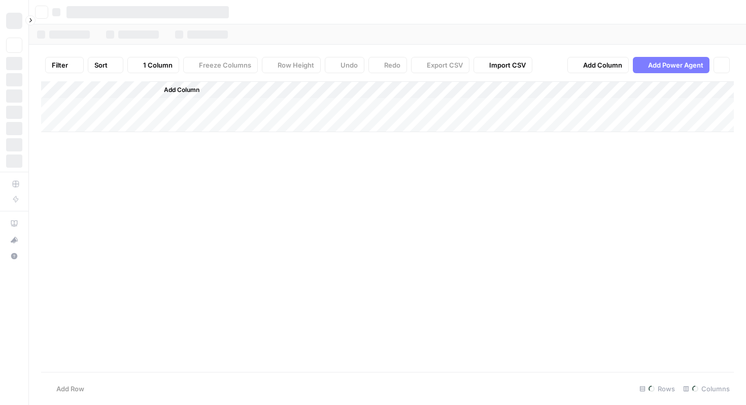 The height and width of the screenshot is (405, 746). Describe the element at coordinates (14, 240) in the screenshot. I see `div: What's new?` at that location.